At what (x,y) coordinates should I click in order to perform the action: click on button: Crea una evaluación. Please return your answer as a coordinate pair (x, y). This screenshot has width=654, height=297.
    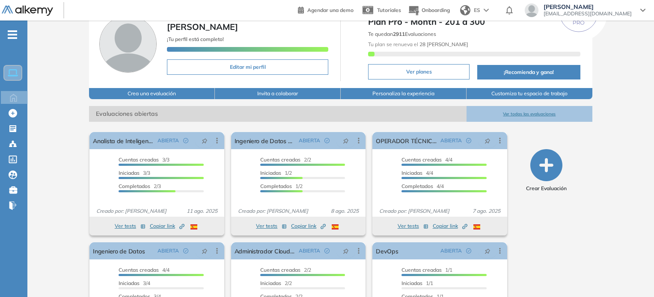
    Looking at the image, I should click on (152, 94).